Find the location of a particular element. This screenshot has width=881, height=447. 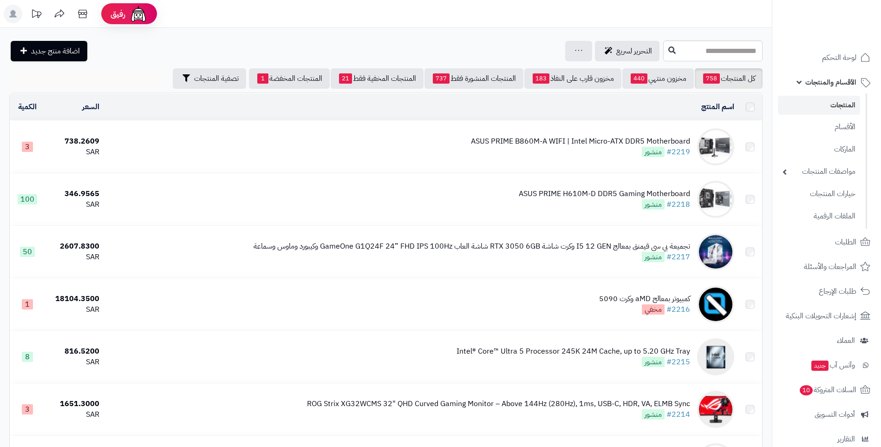

img: كمبيوتر بمعالج aMD وكرت 5090 is located at coordinates (715, 304).